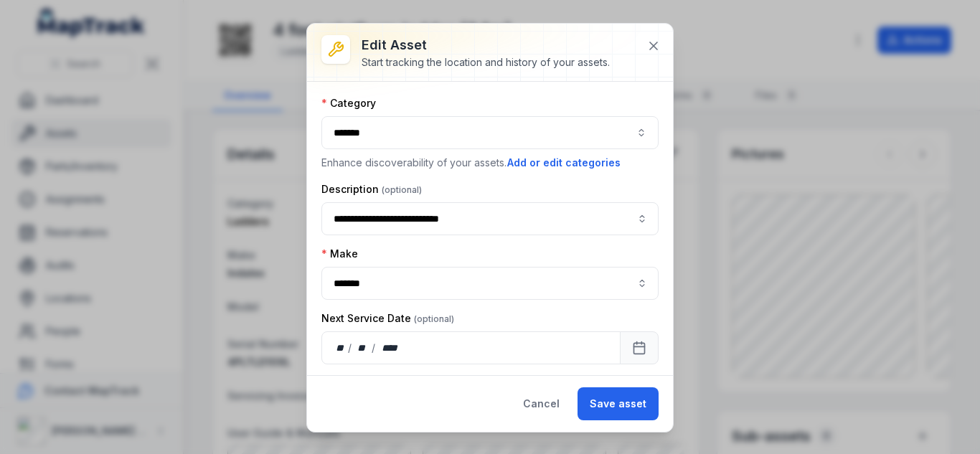 The height and width of the screenshot is (454, 980). Describe the element at coordinates (339, 254) in the screenshot. I see `label: Make` at that location.